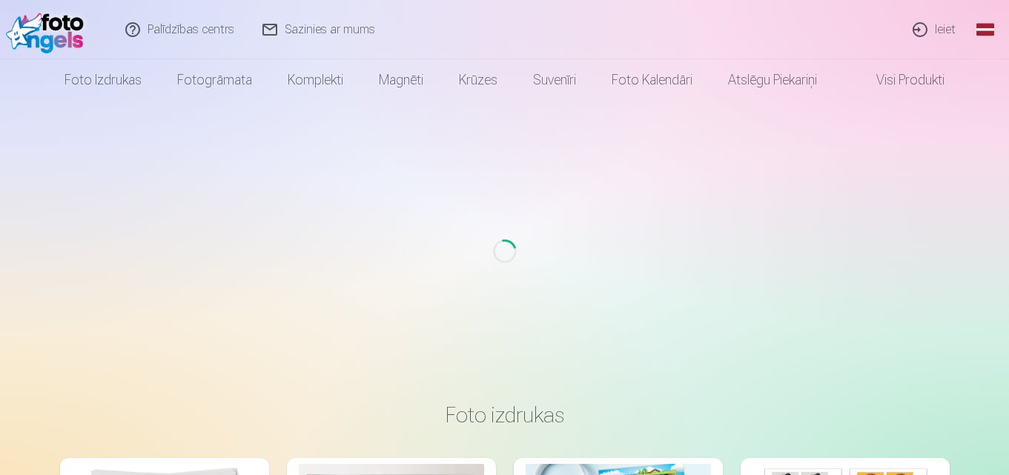 This screenshot has width=1009, height=475. What do you see at coordinates (478, 80) in the screenshot?
I see `a: Krūzes` at bounding box center [478, 80].